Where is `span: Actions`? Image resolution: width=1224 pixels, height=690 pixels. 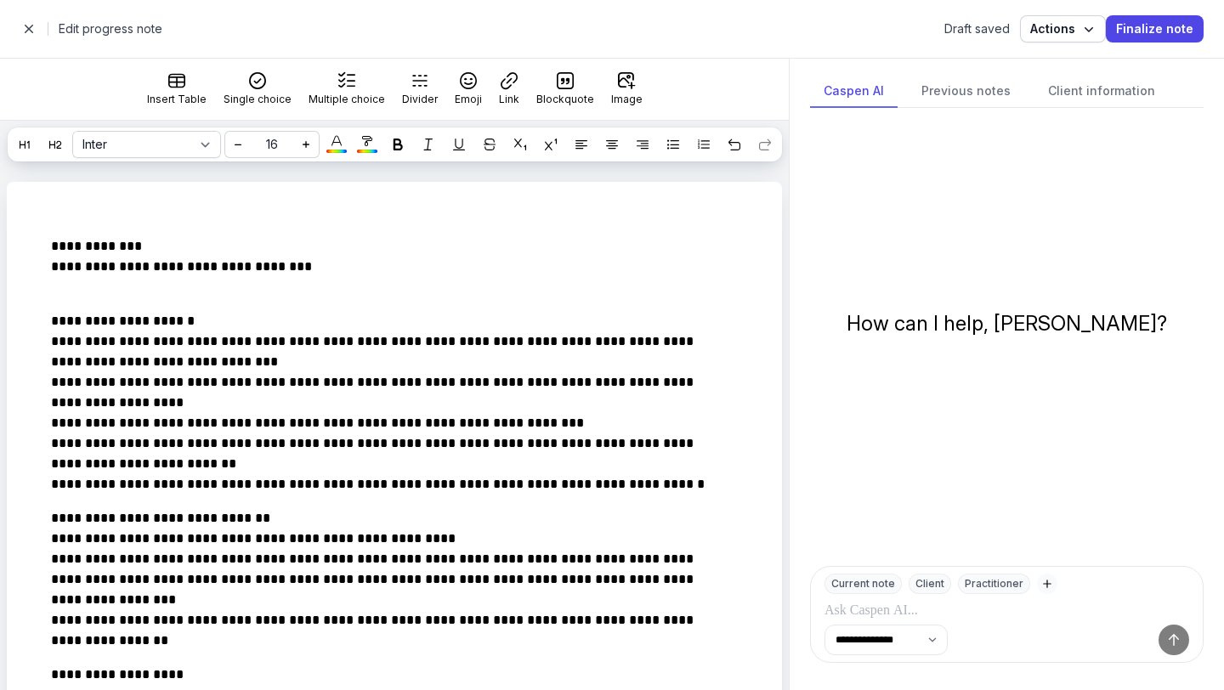
span: Actions is located at coordinates (1063, 29).